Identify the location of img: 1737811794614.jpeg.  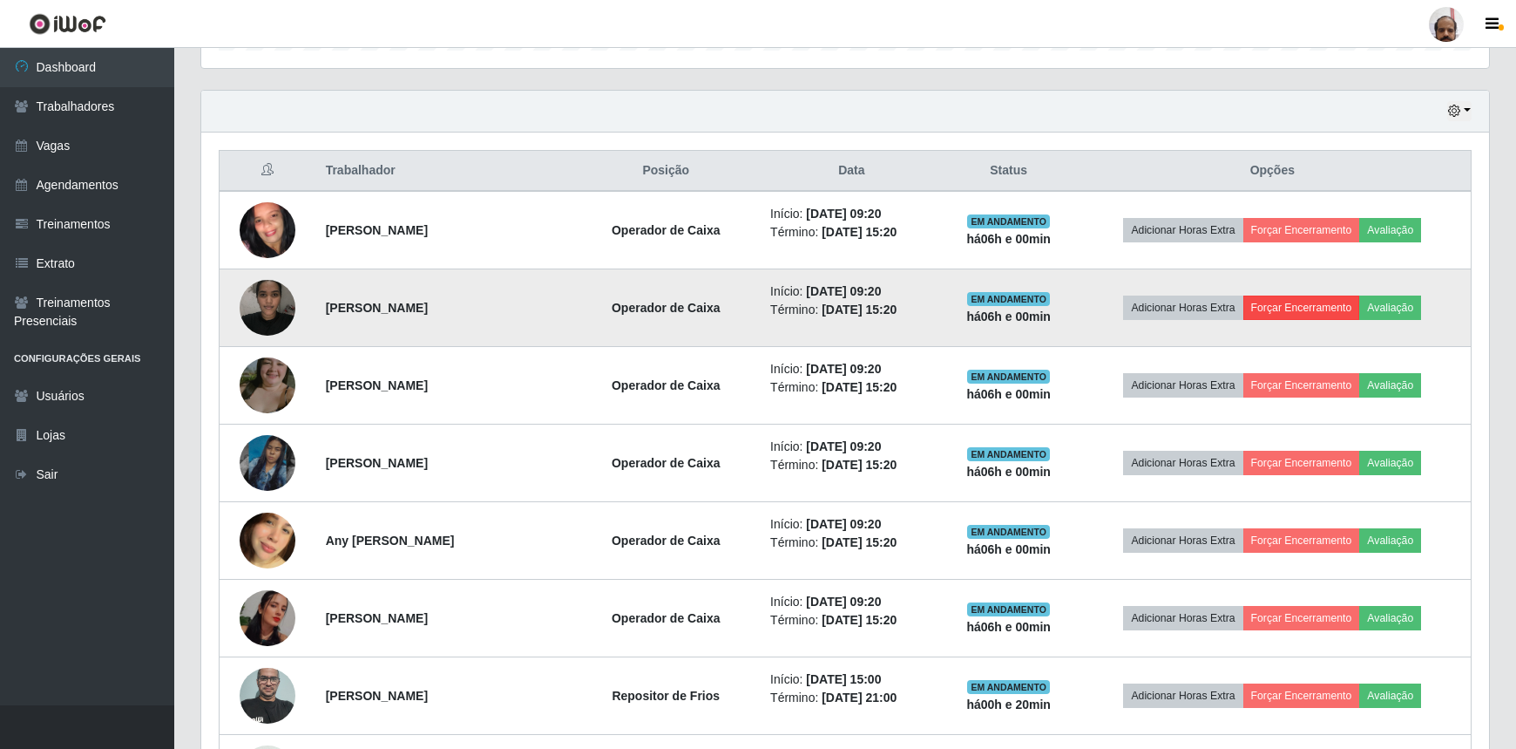
(268, 385).